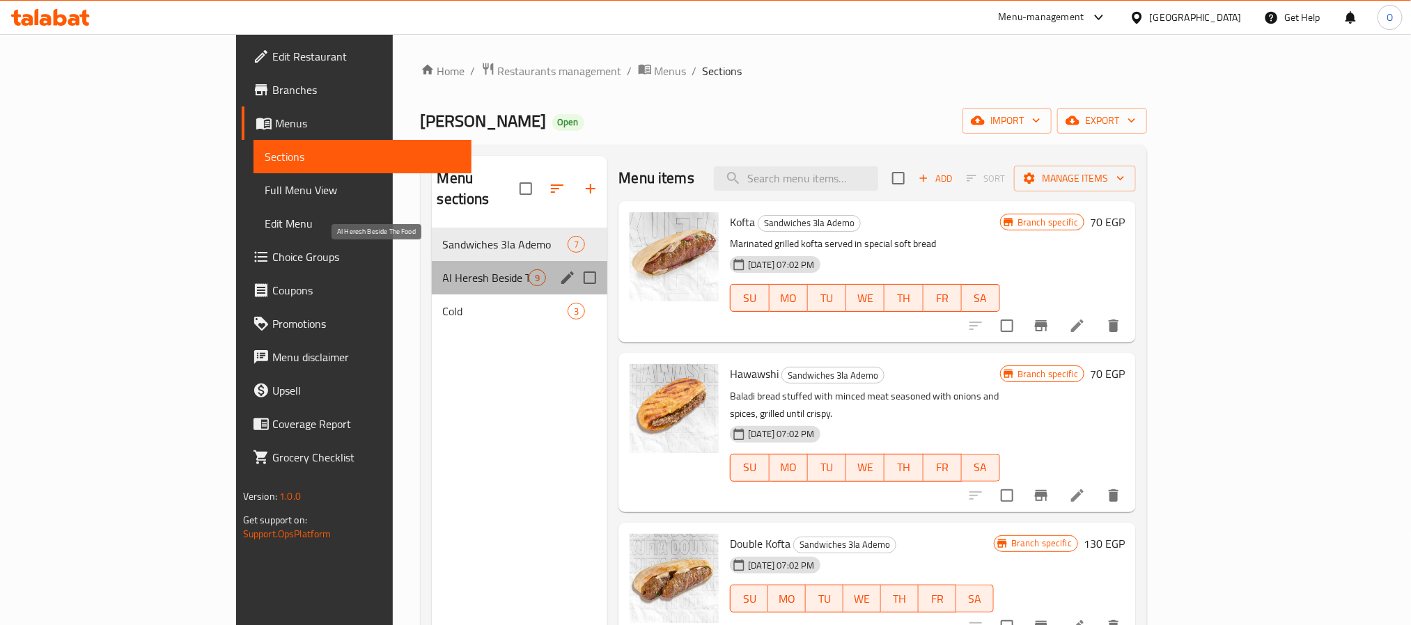 Image resolution: width=1411 pixels, height=625 pixels. What do you see at coordinates (366, 90) in the screenshot?
I see `span: Branches` at bounding box center [366, 90].